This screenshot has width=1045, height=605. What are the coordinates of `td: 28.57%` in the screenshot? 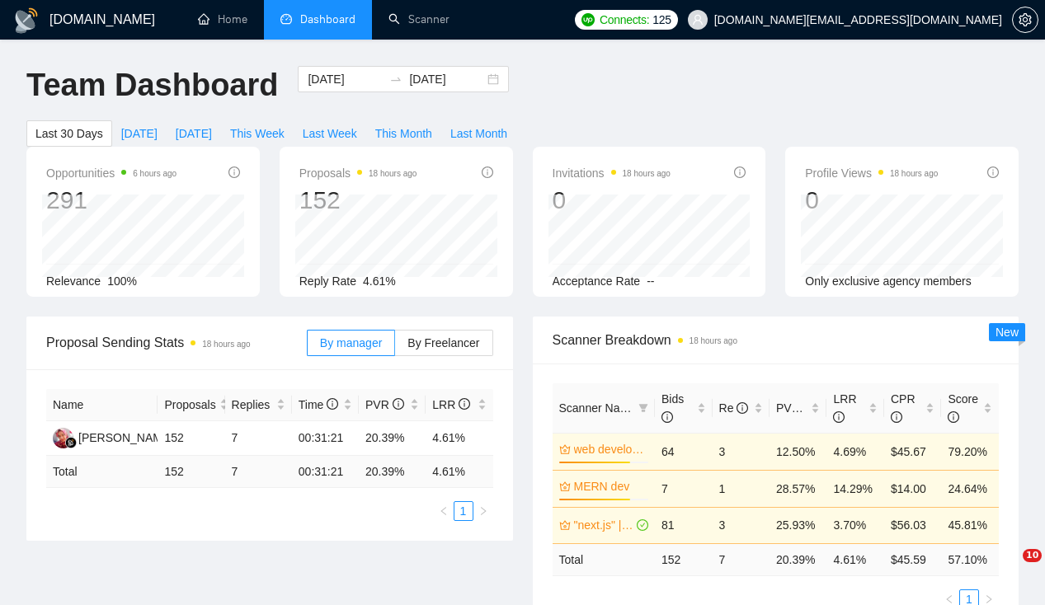 It's located at (798, 488).